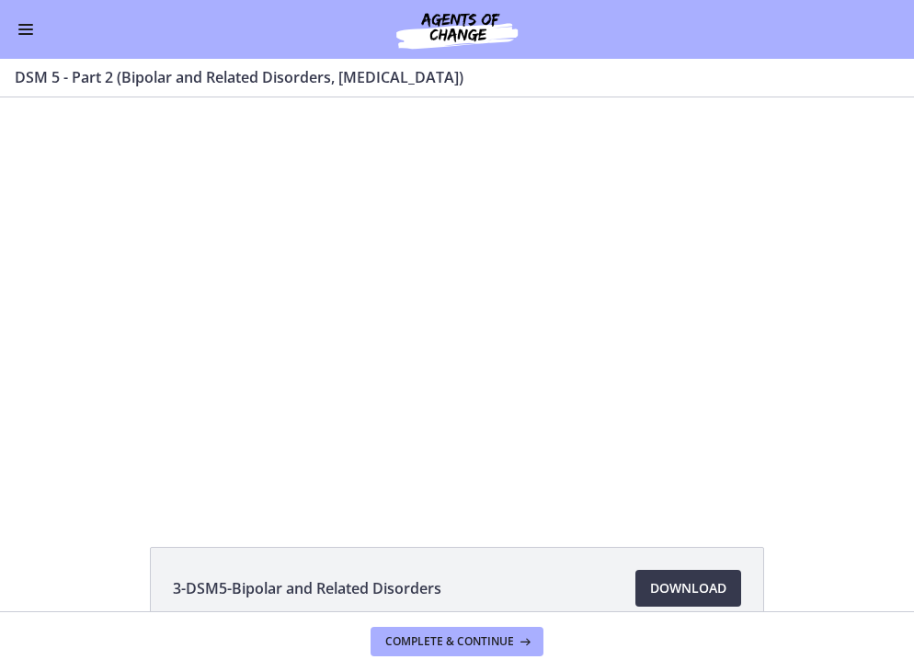  I want to click on button: Complete & continue, so click(457, 642).